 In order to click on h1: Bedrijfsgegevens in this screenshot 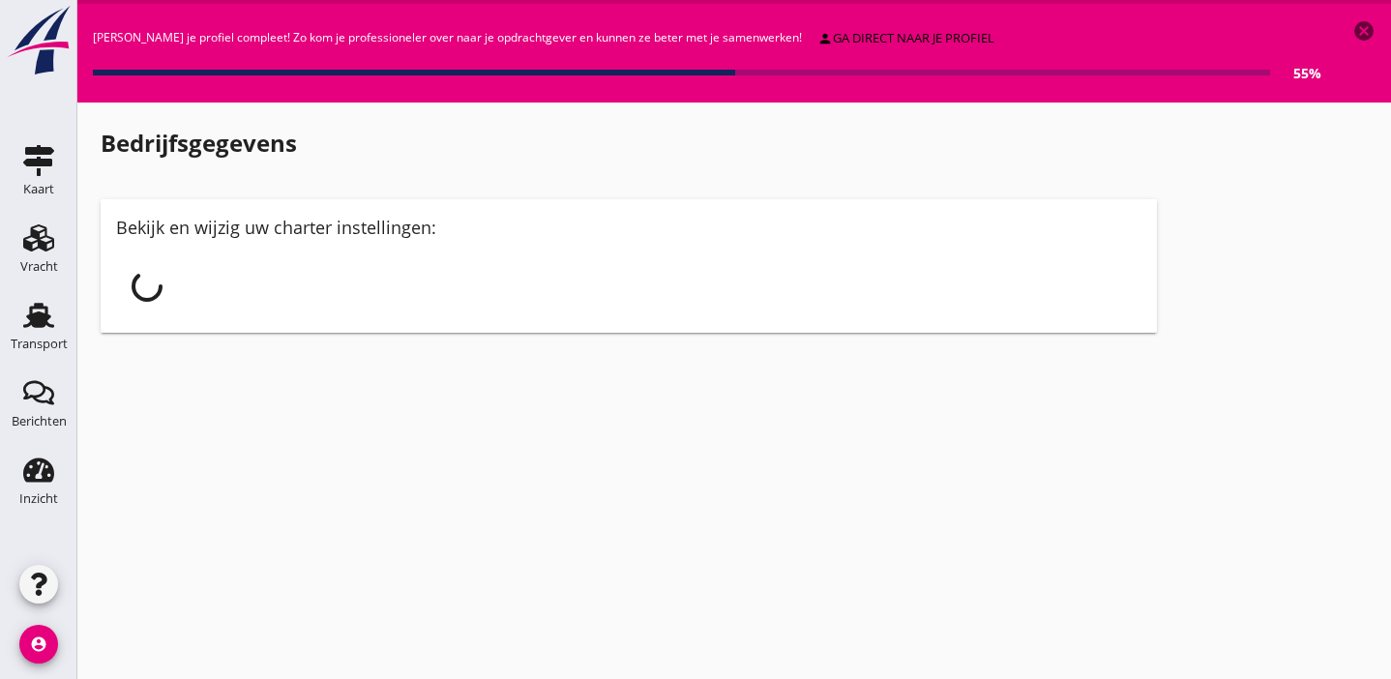, I will do `click(629, 143)`.